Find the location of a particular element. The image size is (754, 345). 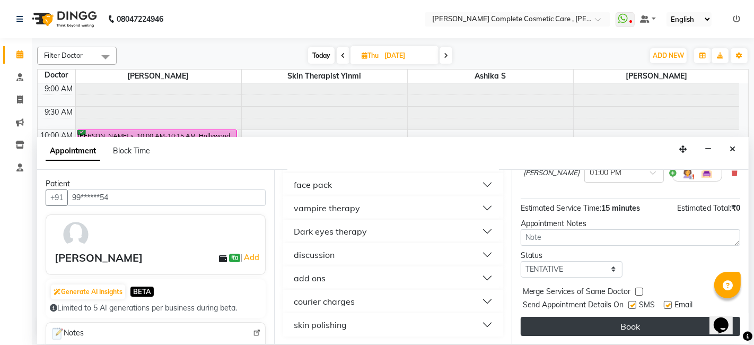

div: add ons is located at coordinates (310, 278).